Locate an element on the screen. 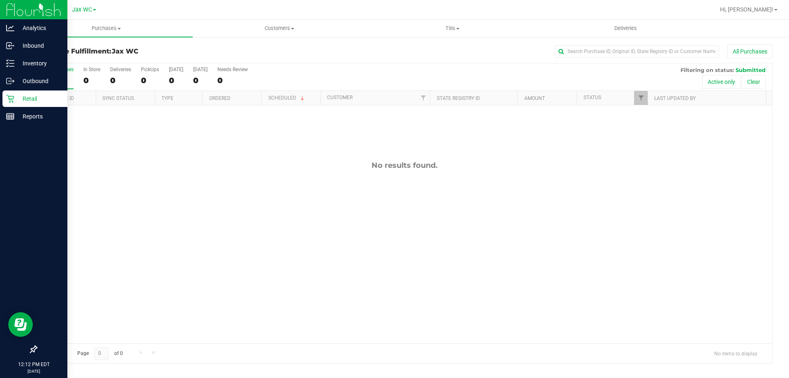 The width and height of the screenshot is (789, 378). a: Scheduled is located at coordinates (287, 98).